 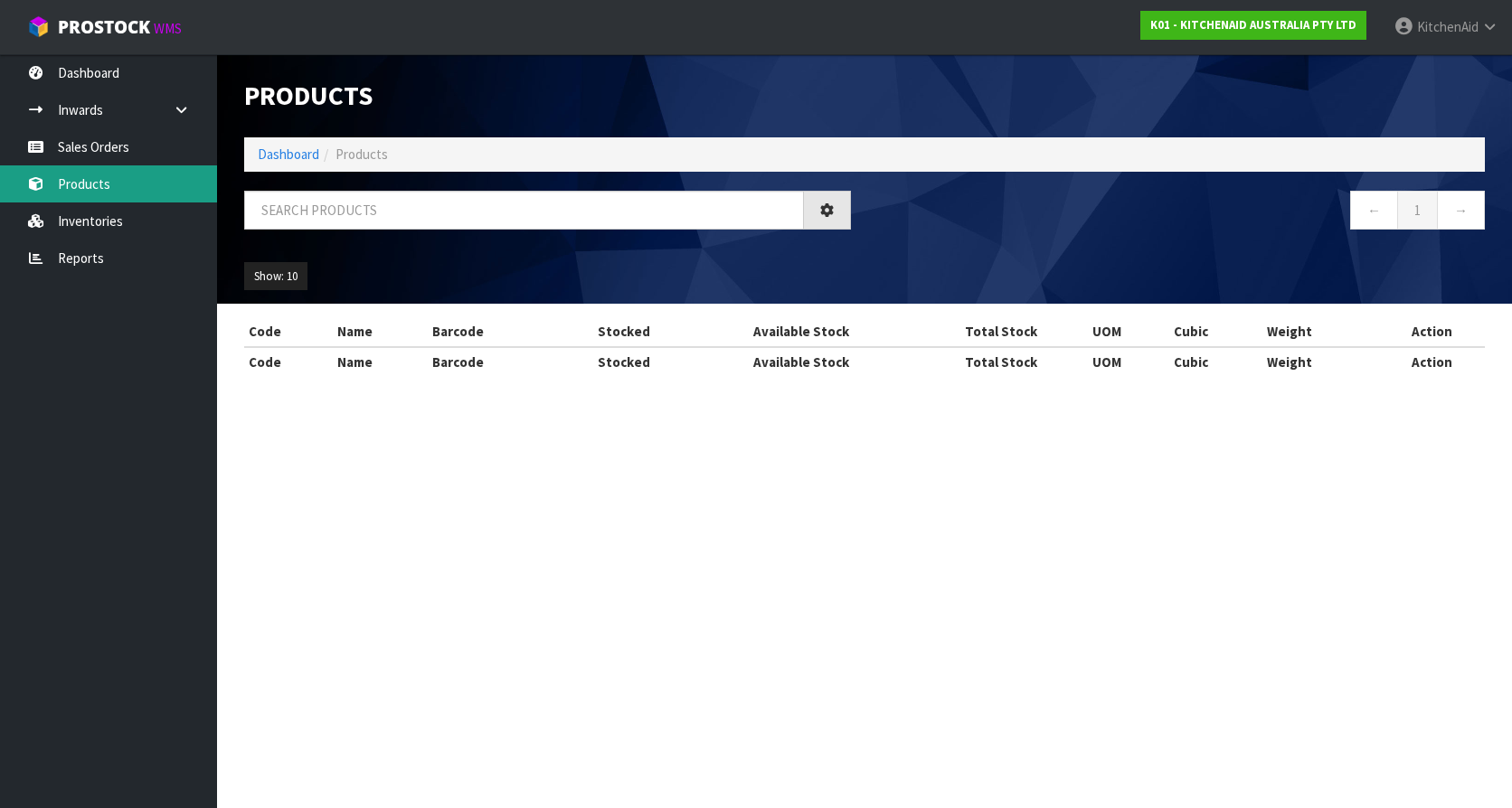 I want to click on span: Products, so click(x=362, y=153).